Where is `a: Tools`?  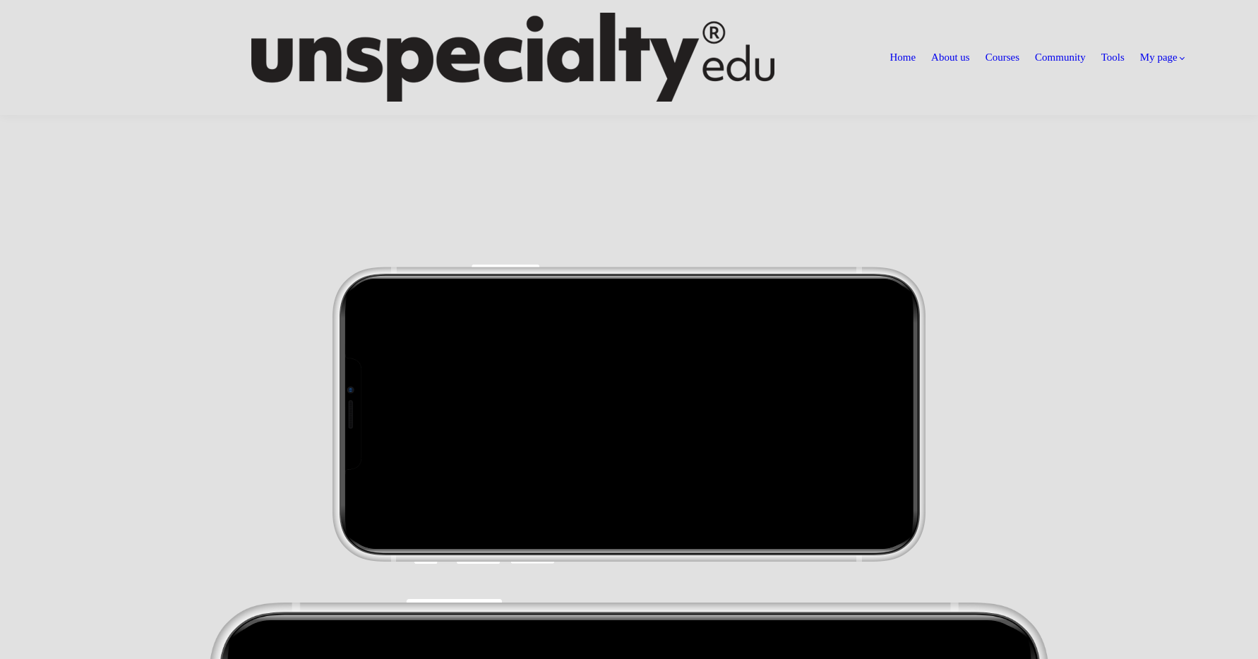 a: Tools is located at coordinates (1113, 57).